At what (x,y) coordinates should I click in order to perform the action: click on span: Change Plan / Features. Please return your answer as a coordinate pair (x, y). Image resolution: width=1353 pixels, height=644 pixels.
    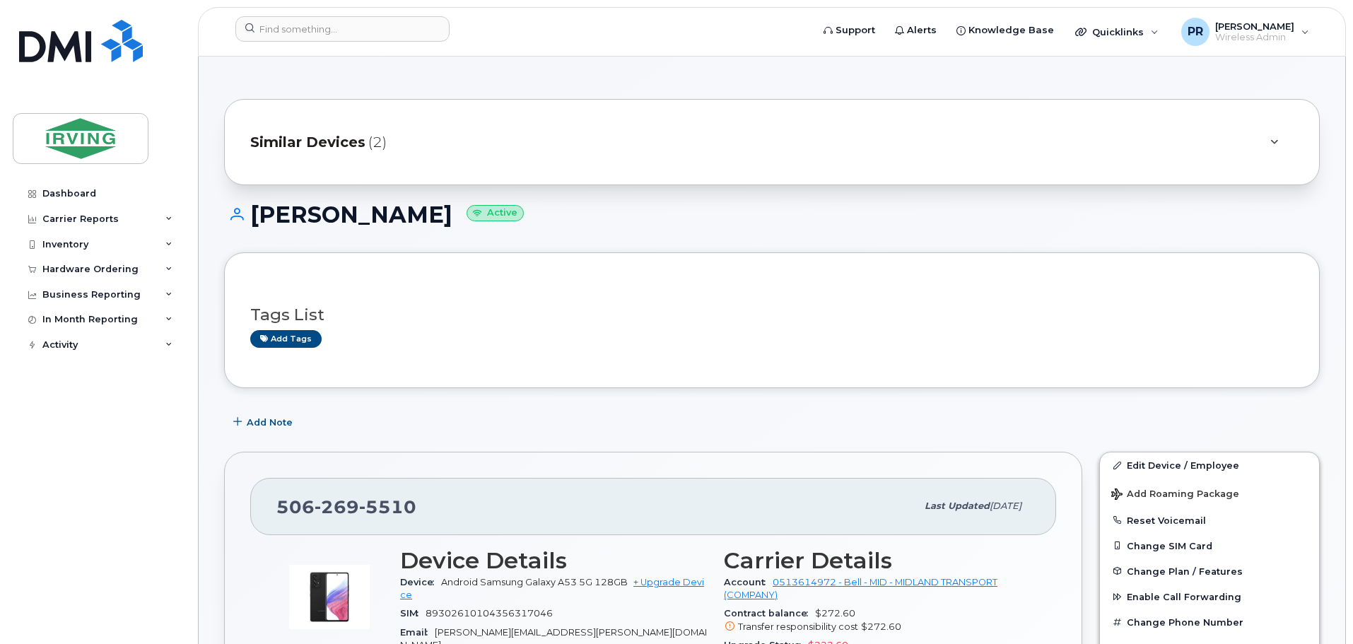
    Looking at the image, I should click on (1185, 570).